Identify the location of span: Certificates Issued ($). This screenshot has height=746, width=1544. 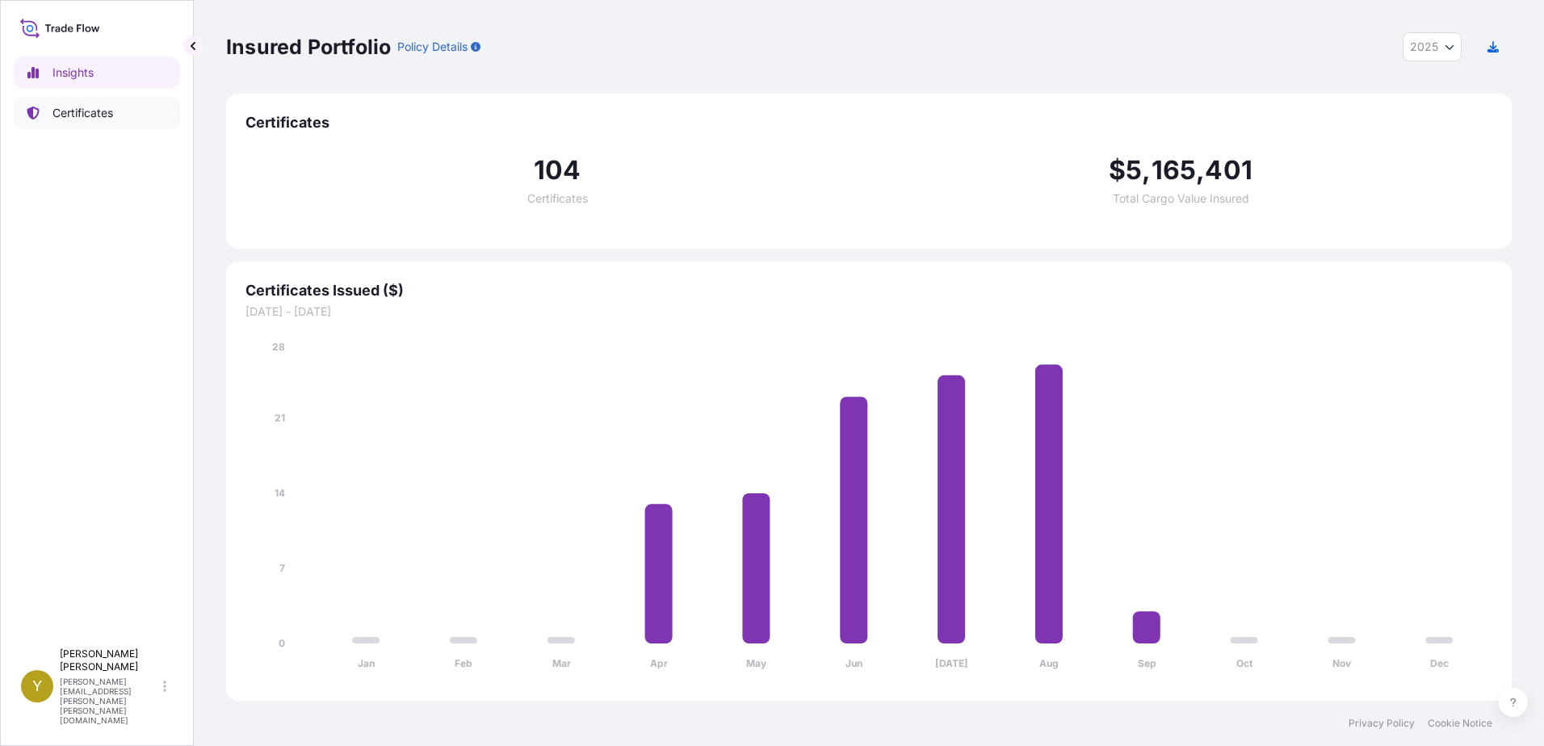
(869, 291).